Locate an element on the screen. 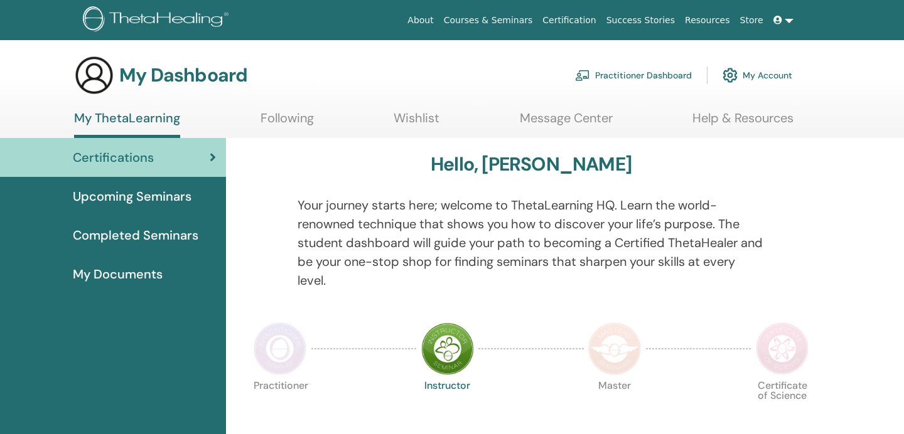 The image size is (904, 434). span: My Documents is located at coordinates (117, 274).